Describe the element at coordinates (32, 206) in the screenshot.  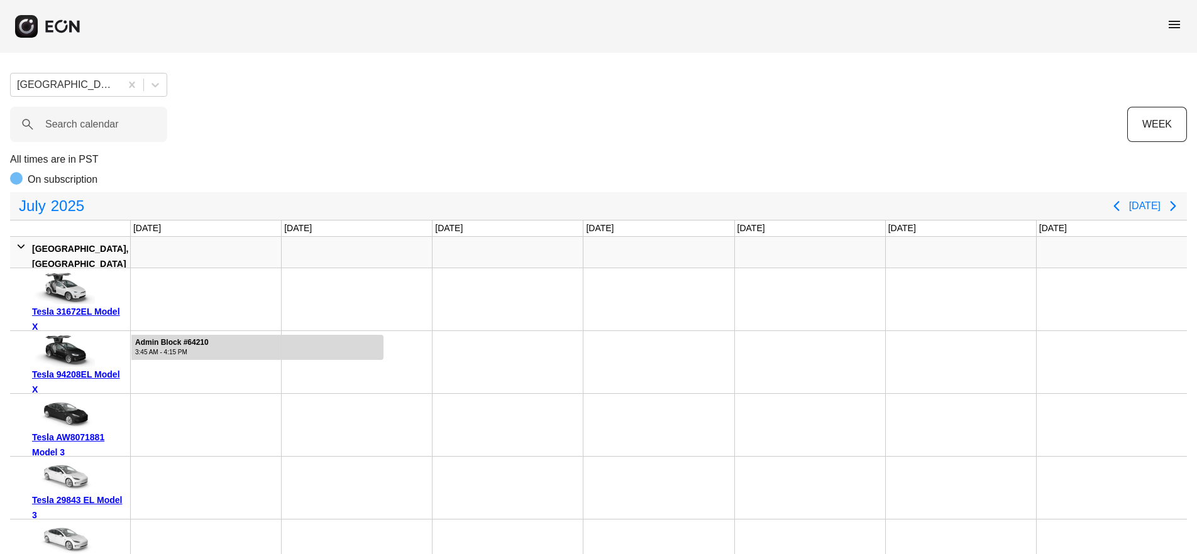
I see `span: July` at that location.